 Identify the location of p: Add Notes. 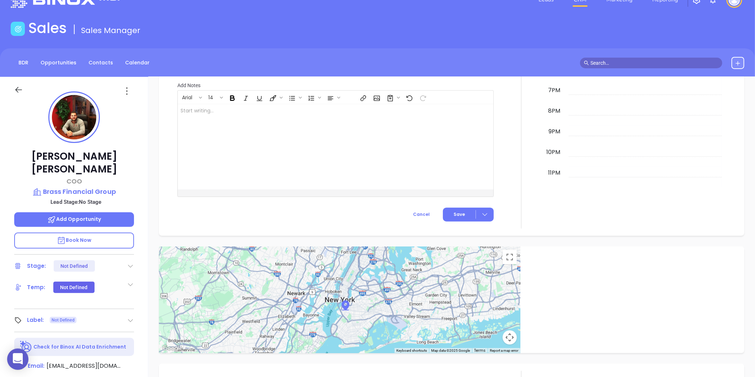
(336, 85).